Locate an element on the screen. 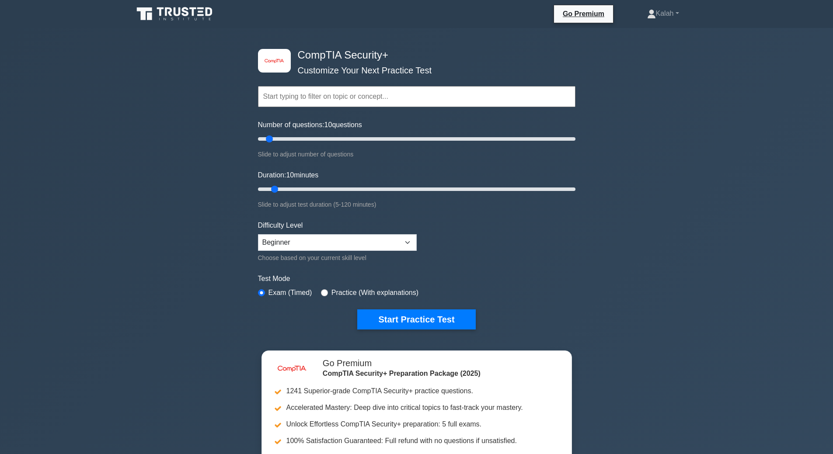  label: Test Mode is located at coordinates (417, 279).